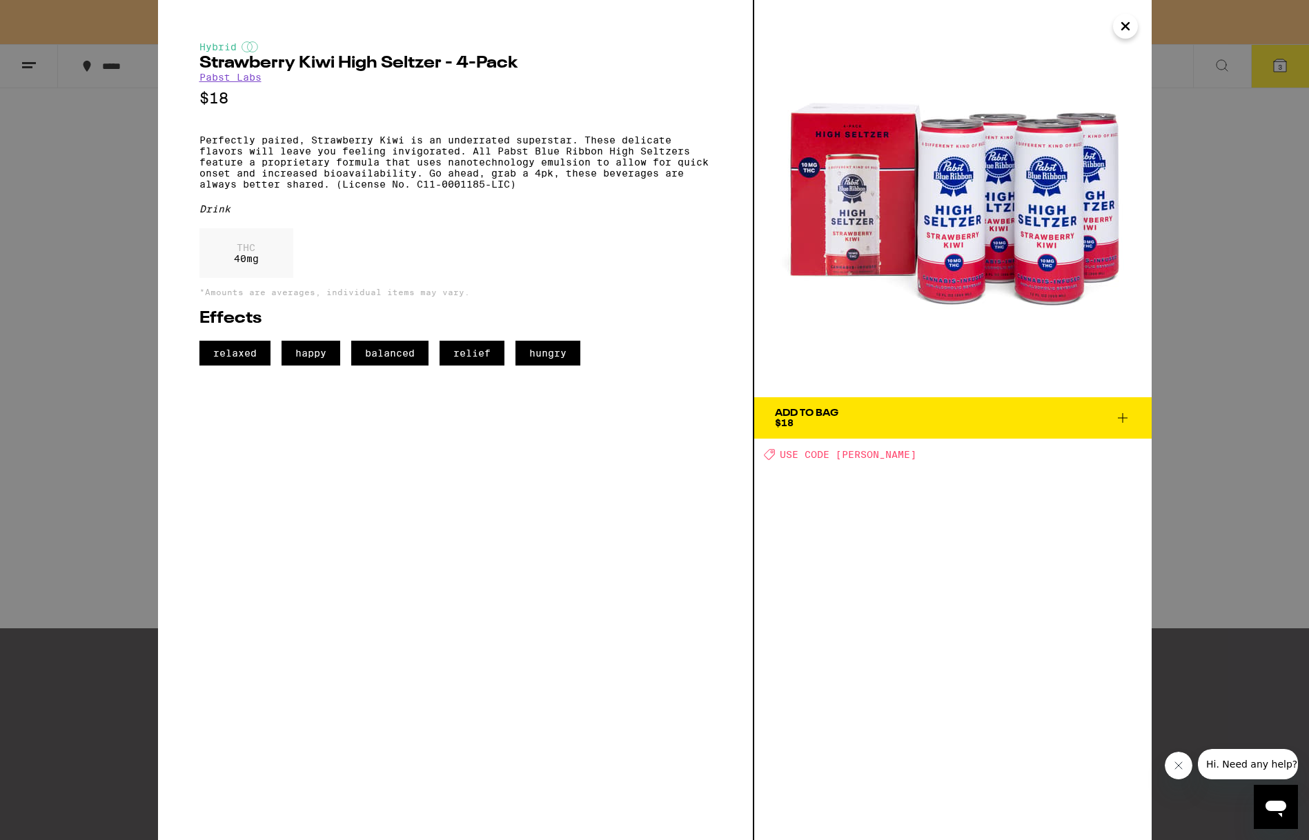 The height and width of the screenshot is (840, 1309). I want to click on div: 40 mg, so click(246, 253).